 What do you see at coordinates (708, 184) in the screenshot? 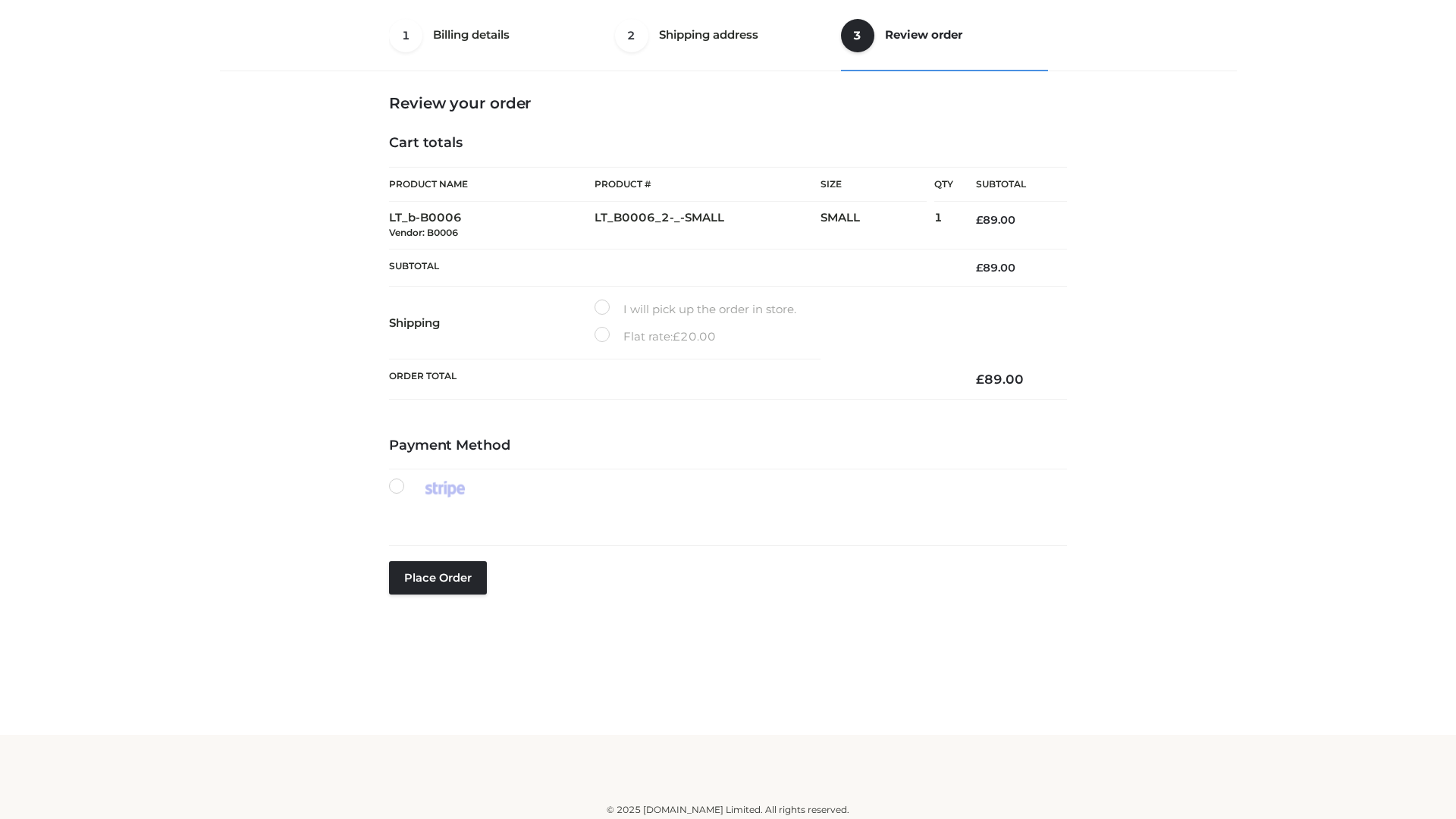
I see `th: Product #` at bounding box center [708, 184].